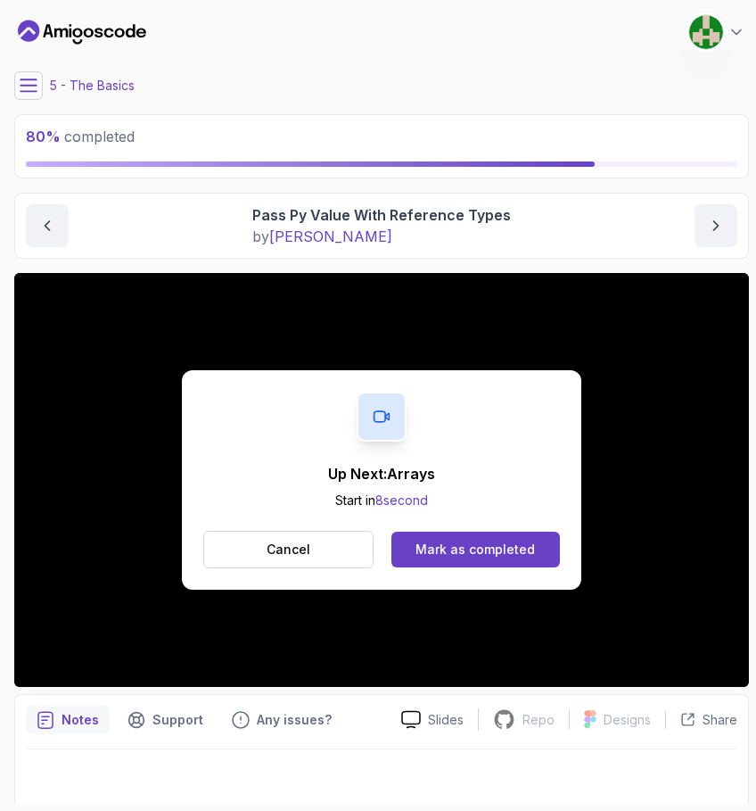 The height and width of the screenshot is (811, 756). What do you see at coordinates (475, 549) in the screenshot?
I see `div: Mark as completed` at bounding box center [475, 549].